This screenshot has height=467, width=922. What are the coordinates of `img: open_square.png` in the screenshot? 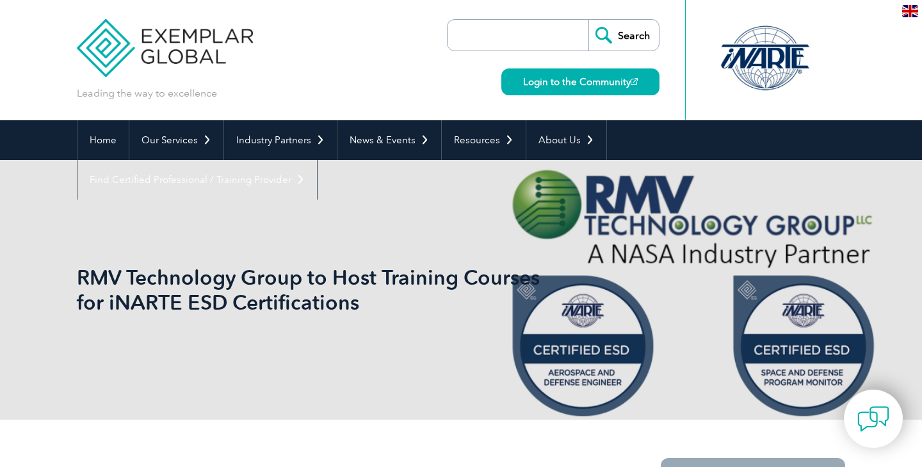 It's located at (634, 81).